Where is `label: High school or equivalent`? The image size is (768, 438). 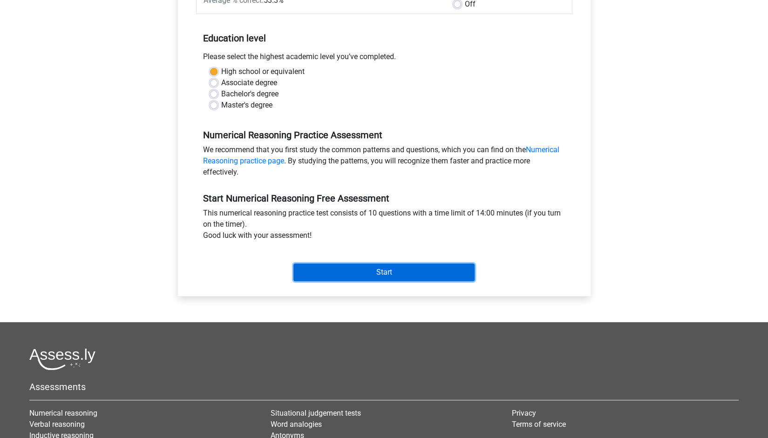 label: High school or equivalent is located at coordinates (263, 72).